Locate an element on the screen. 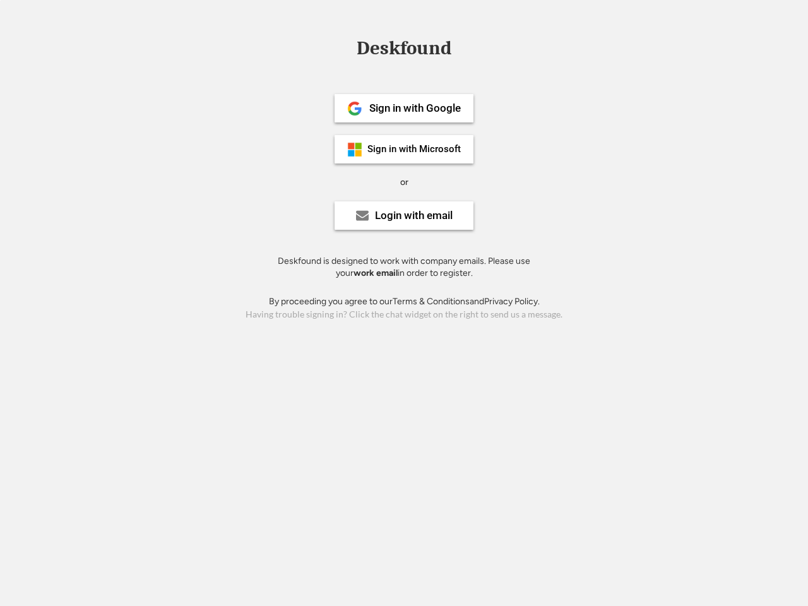 The height and width of the screenshot is (606, 808). div: By proceeding you agree to our and is located at coordinates (404, 302).